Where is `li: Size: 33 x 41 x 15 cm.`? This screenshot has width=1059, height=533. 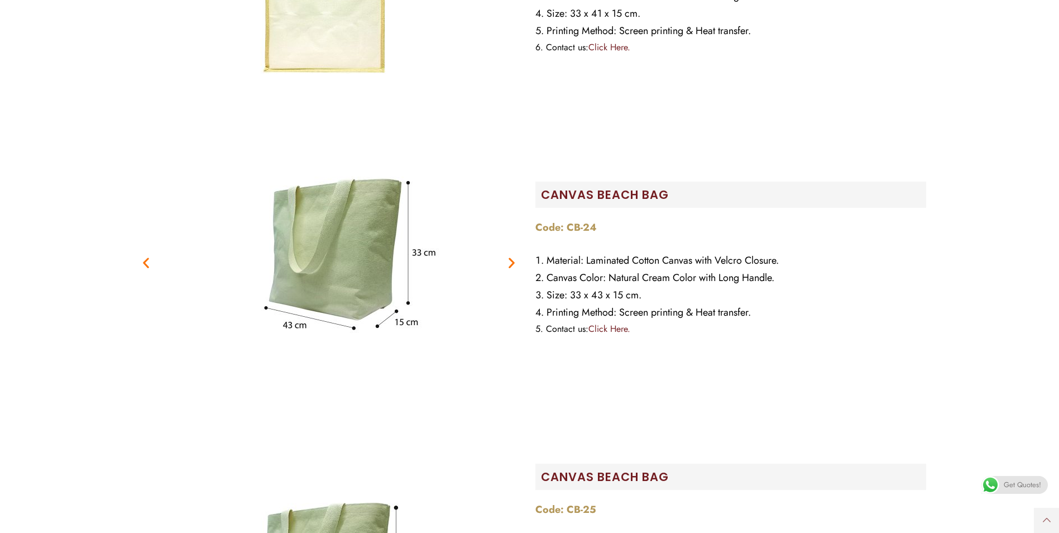 li: Size: 33 x 41 x 15 cm. is located at coordinates (731, 13).